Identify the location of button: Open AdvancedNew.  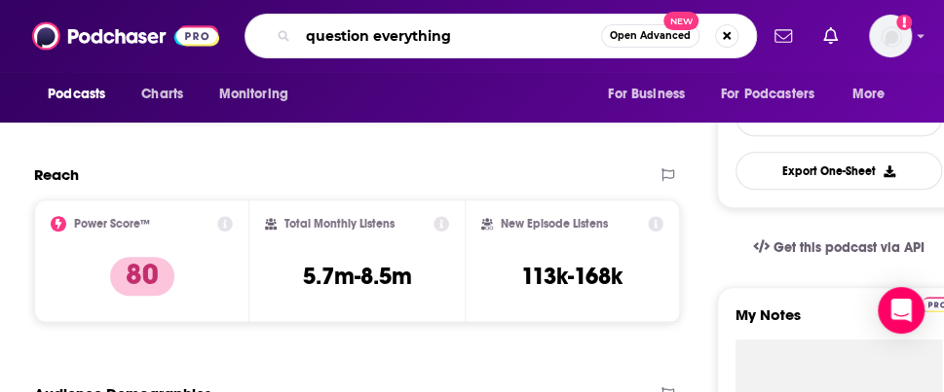
(650, 36).